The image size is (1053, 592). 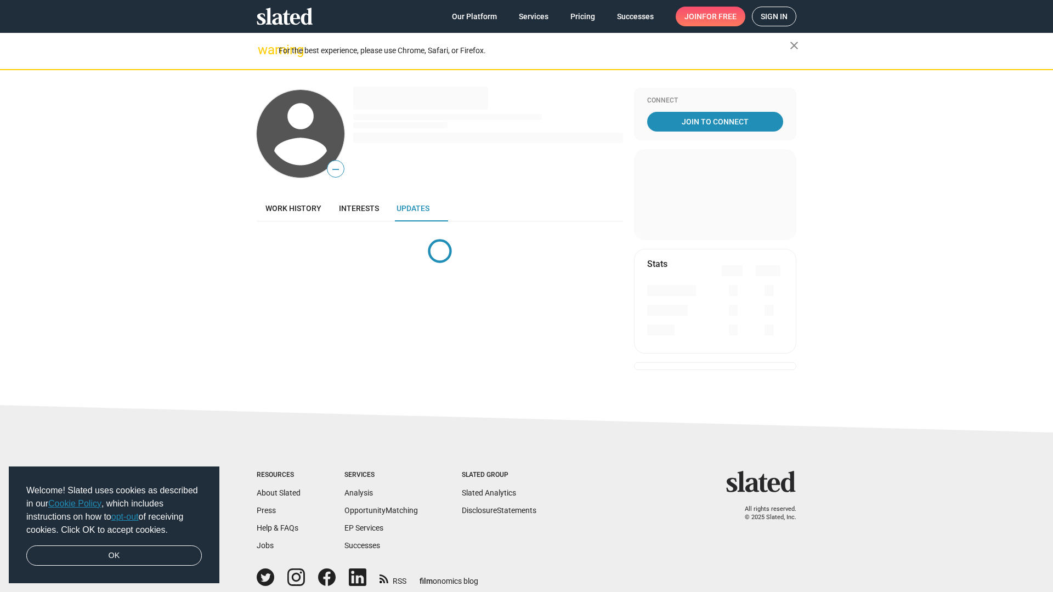 I want to click on mat-icon: warning, so click(x=264, y=50).